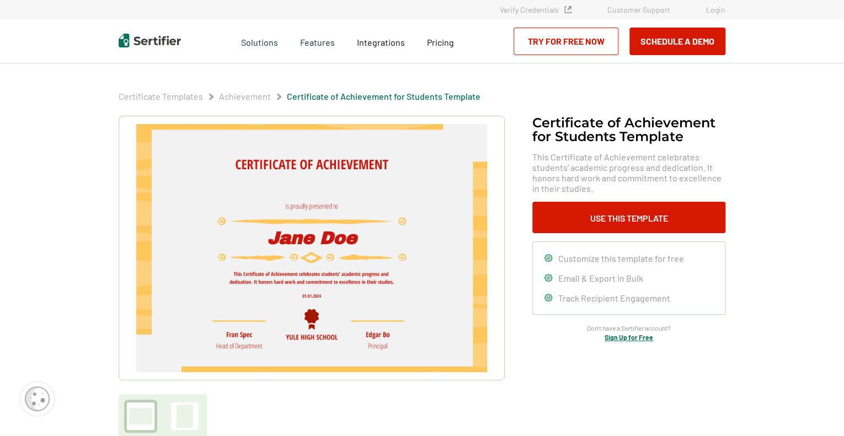 This screenshot has height=436, width=844. What do you see at coordinates (601, 278) in the screenshot?
I see `span: Email & Export in Bulk` at bounding box center [601, 278].